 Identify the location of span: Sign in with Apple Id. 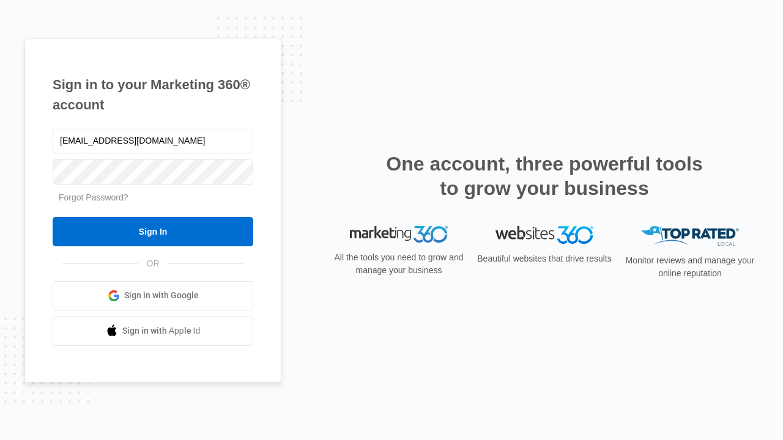
(161, 331).